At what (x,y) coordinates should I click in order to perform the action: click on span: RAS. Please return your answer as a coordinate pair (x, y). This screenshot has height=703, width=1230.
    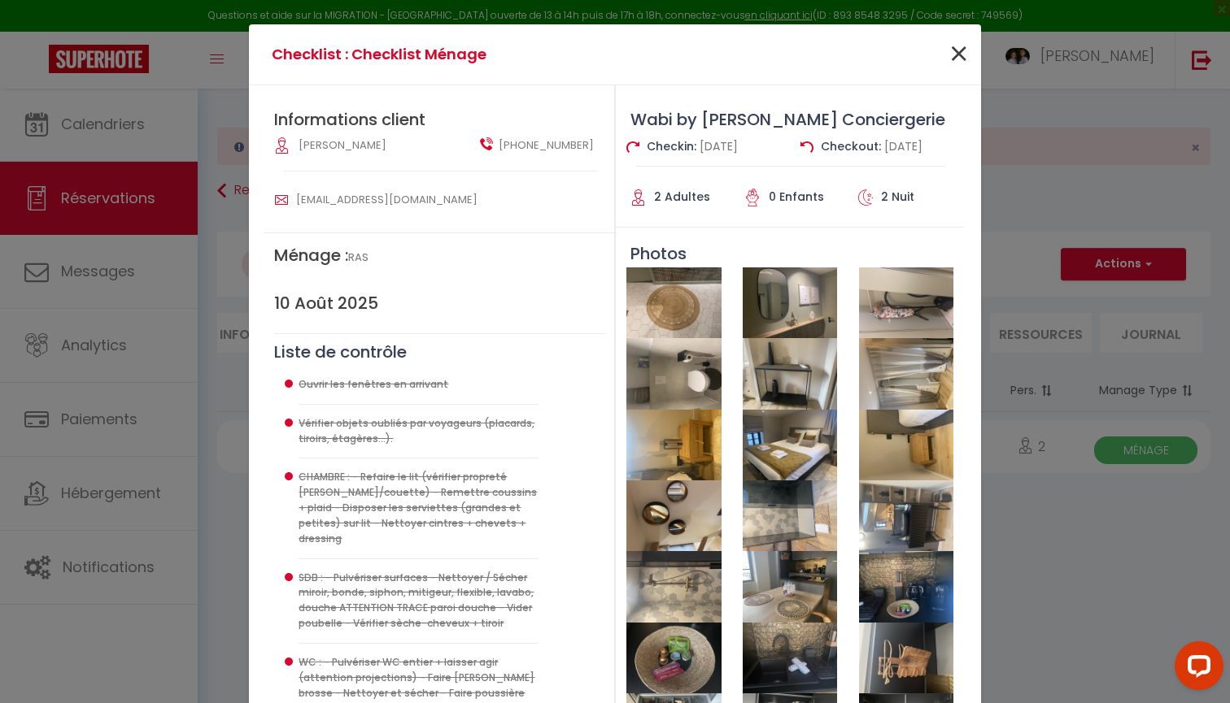
    Looking at the image, I should click on (358, 257).